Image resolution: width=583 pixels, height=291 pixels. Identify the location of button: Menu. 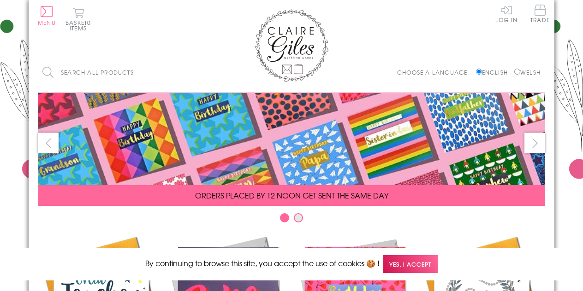
(47, 16).